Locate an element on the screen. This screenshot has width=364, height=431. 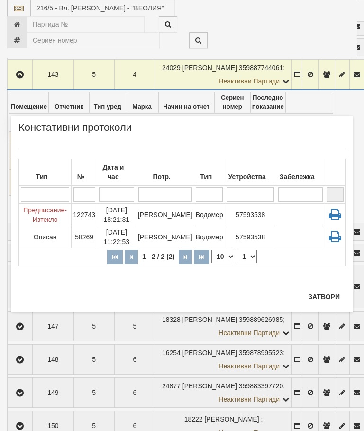
td: Предписание is located at coordinates (45, 215).